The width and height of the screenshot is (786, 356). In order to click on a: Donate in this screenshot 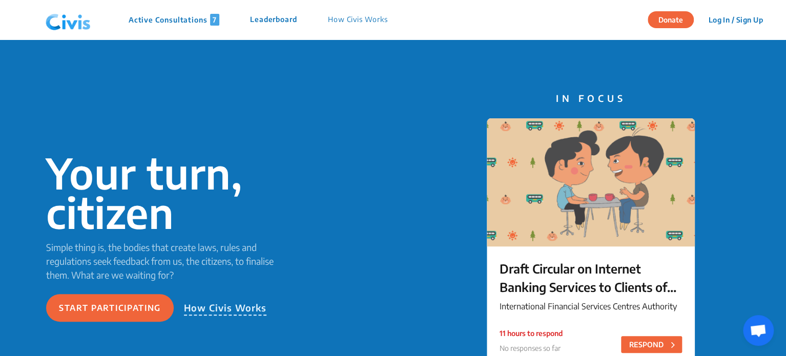, I will do `click(675, 19)`.